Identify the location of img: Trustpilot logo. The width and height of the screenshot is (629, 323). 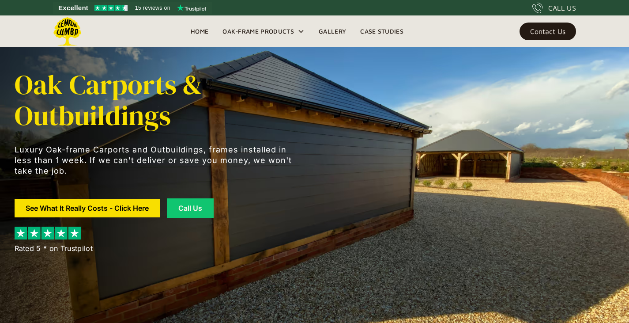
(192, 8).